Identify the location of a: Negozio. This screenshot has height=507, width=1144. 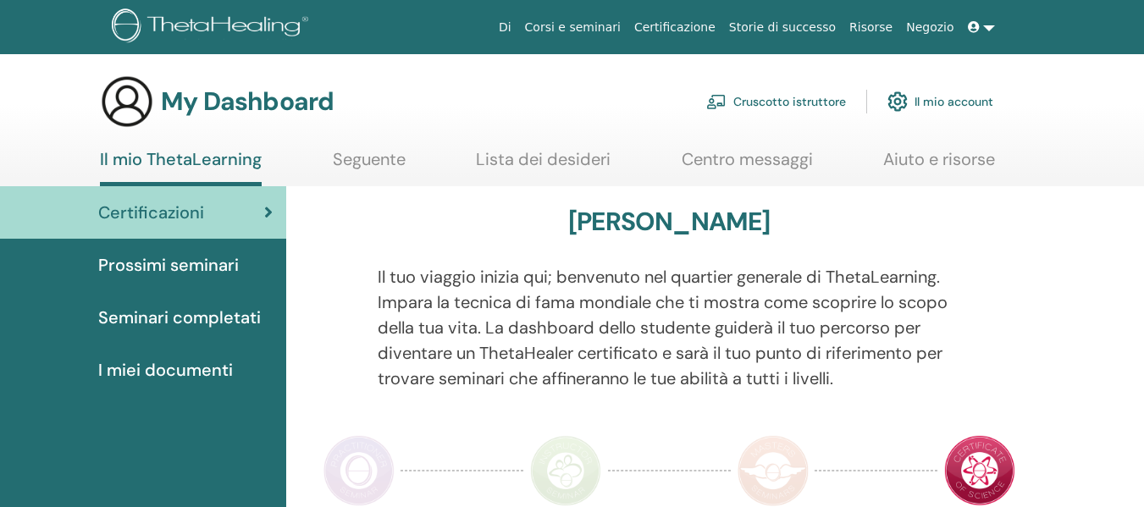
(930, 27).